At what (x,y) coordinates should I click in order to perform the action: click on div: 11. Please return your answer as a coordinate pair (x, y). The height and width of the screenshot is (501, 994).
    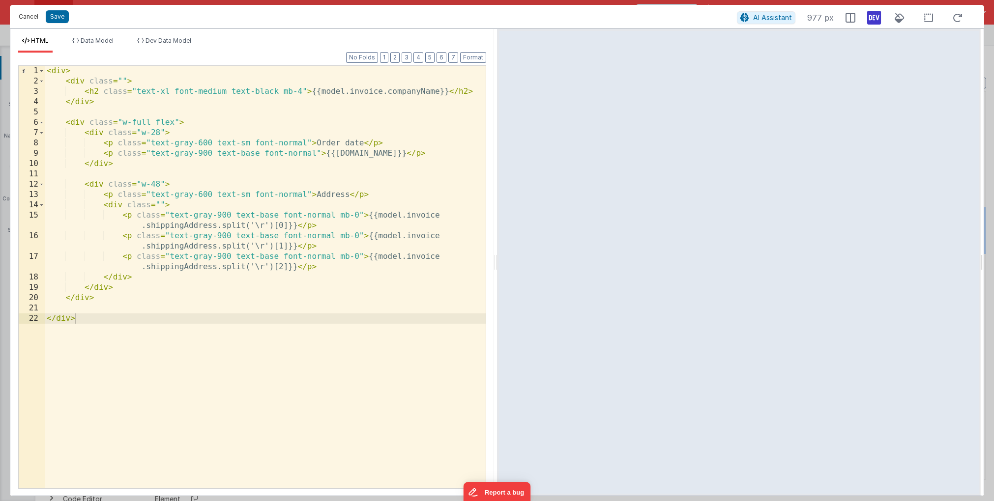
    Looking at the image, I should click on (31, 174).